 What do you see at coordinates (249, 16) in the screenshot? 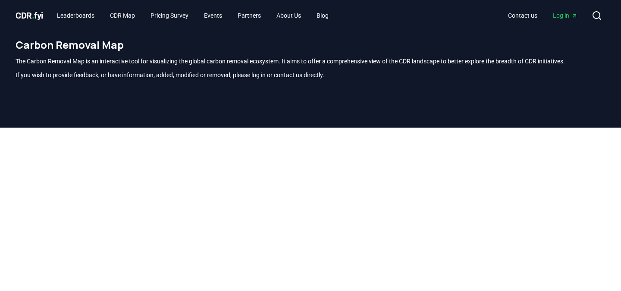
I see `a: Partners` at bounding box center [249, 16].